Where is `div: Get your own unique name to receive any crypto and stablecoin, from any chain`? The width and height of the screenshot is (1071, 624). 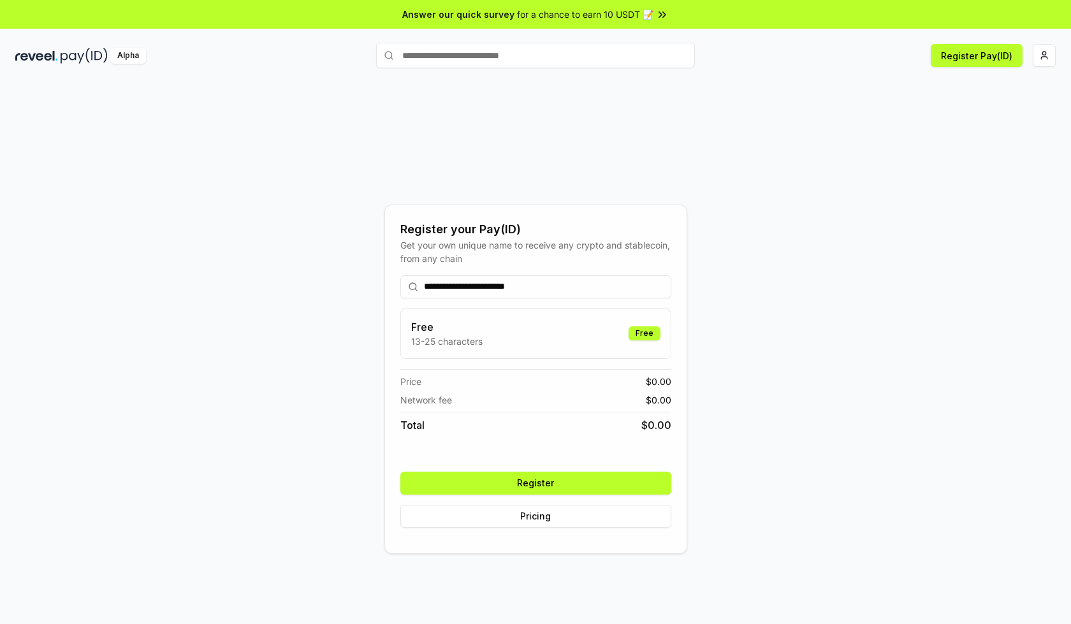
div: Get your own unique name to receive any crypto and stablecoin, from any chain is located at coordinates (535, 252).